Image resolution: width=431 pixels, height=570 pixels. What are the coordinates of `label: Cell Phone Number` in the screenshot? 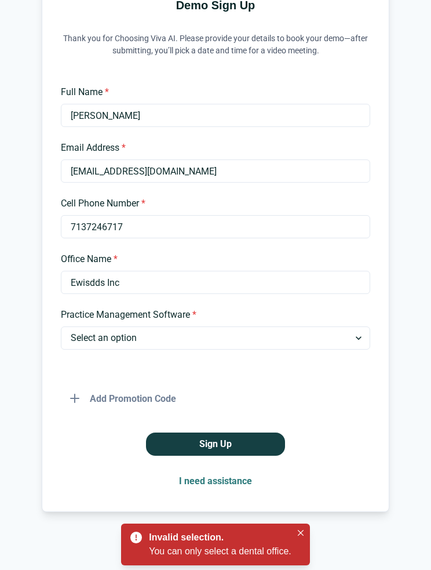 It's located at (212, 203).